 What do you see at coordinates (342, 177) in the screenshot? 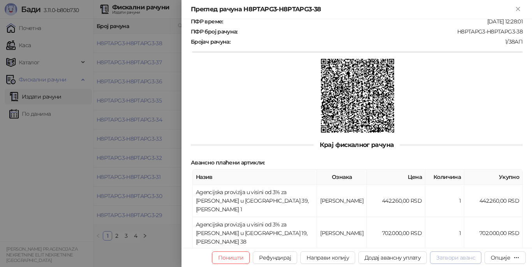
I see `th: Ознака` at bounding box center [342, 177].